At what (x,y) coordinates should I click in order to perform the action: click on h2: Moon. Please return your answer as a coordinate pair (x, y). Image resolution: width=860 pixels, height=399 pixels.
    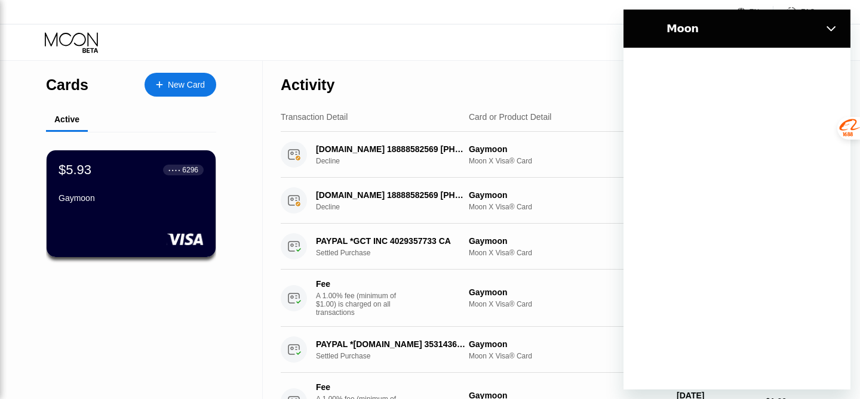
    Looking at the image, I should click on (119, 19).